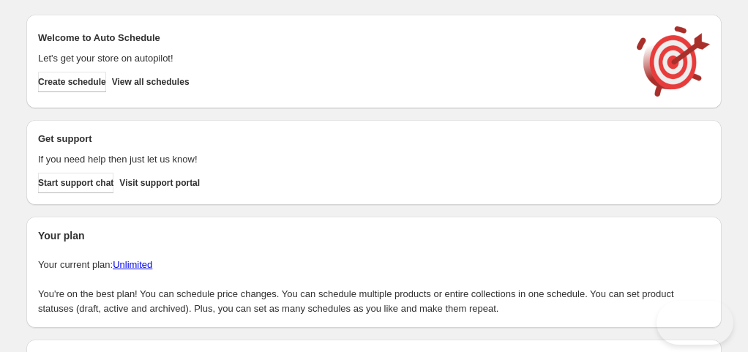 Image resolution: width=748 pixels, height=352 pixels. Describe the element at coordinates (374, 265) in the screenshot. I see `p: Your current plan:` at that location.